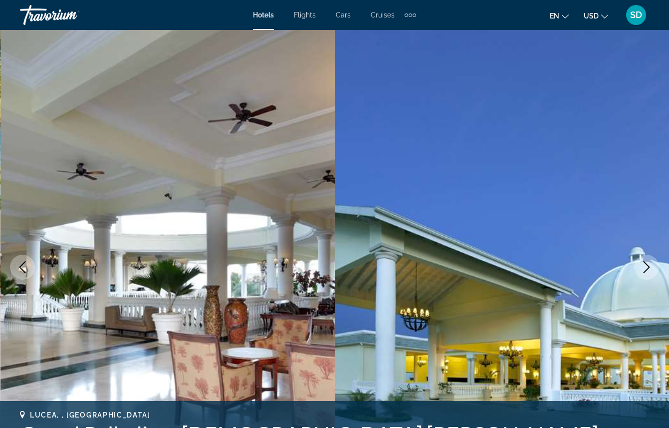  I want to click on a: Cruises, so click(383, 15).